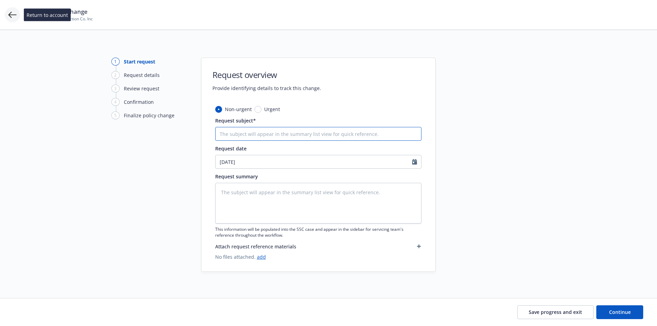 The height and width of the screenshot is (326, 657). I want to click on input: MM/DD/YYYY, so click(314, 162).